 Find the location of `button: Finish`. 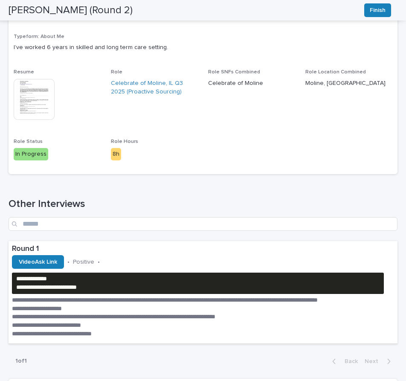

button: Finish is located at coordinates (377, 10).